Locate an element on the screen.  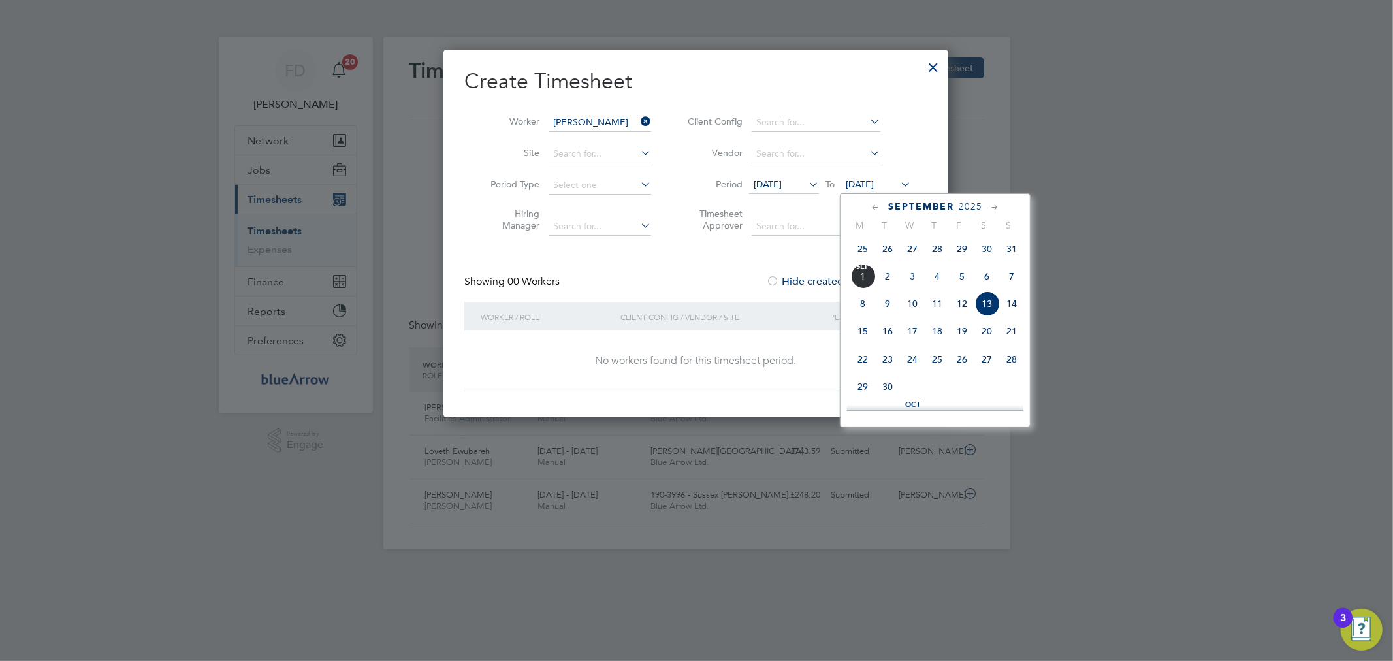
label: Period Type is located at coordinates (510, 184).